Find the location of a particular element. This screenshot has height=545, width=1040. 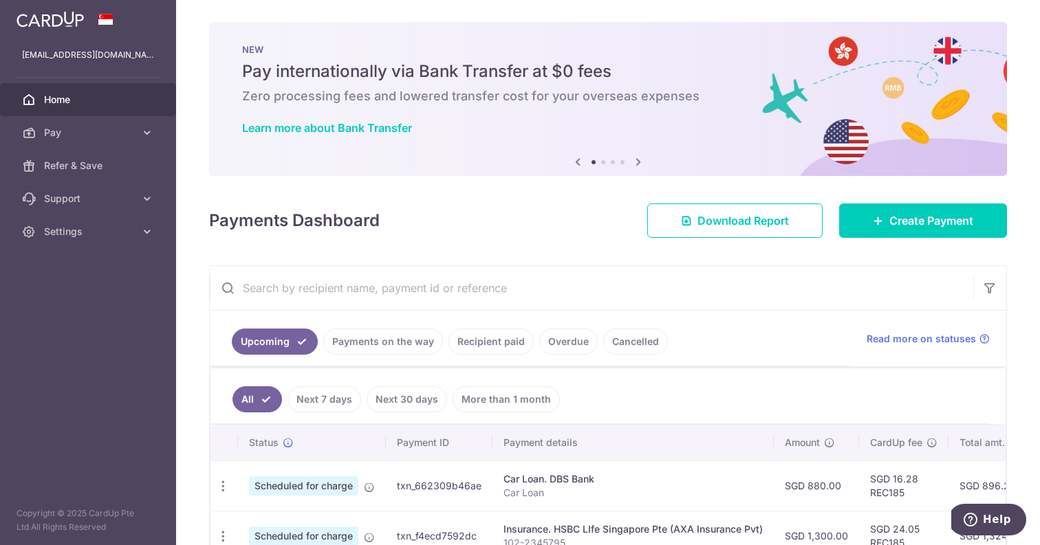

a: Learn more about Bank Transfer is located at coordinates (327, 128).